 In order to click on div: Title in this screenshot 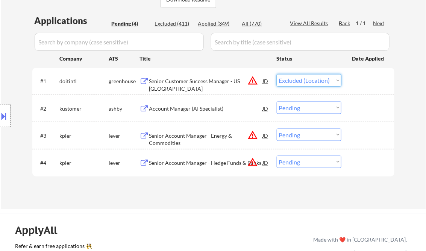, I will do `click(205, 59)`.